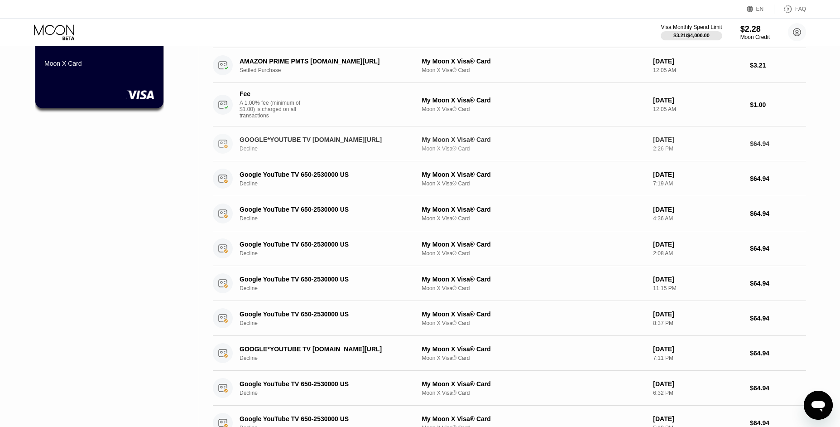 The image size is (840, 427). I want to click on div: $3.21, so click(778, 65).